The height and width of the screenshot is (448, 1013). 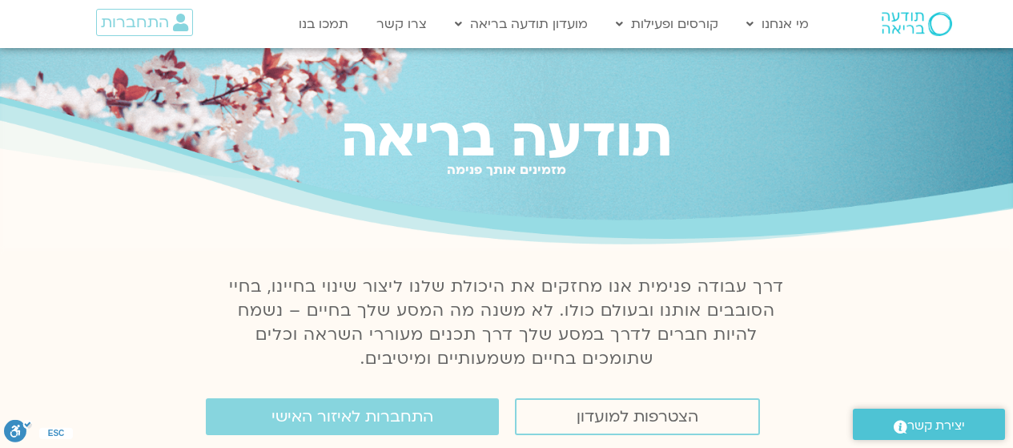 What do you see at coordinates (401, 24) in the screenshot?
I see `a: צרו קשר` at bounding box center [401, 24].